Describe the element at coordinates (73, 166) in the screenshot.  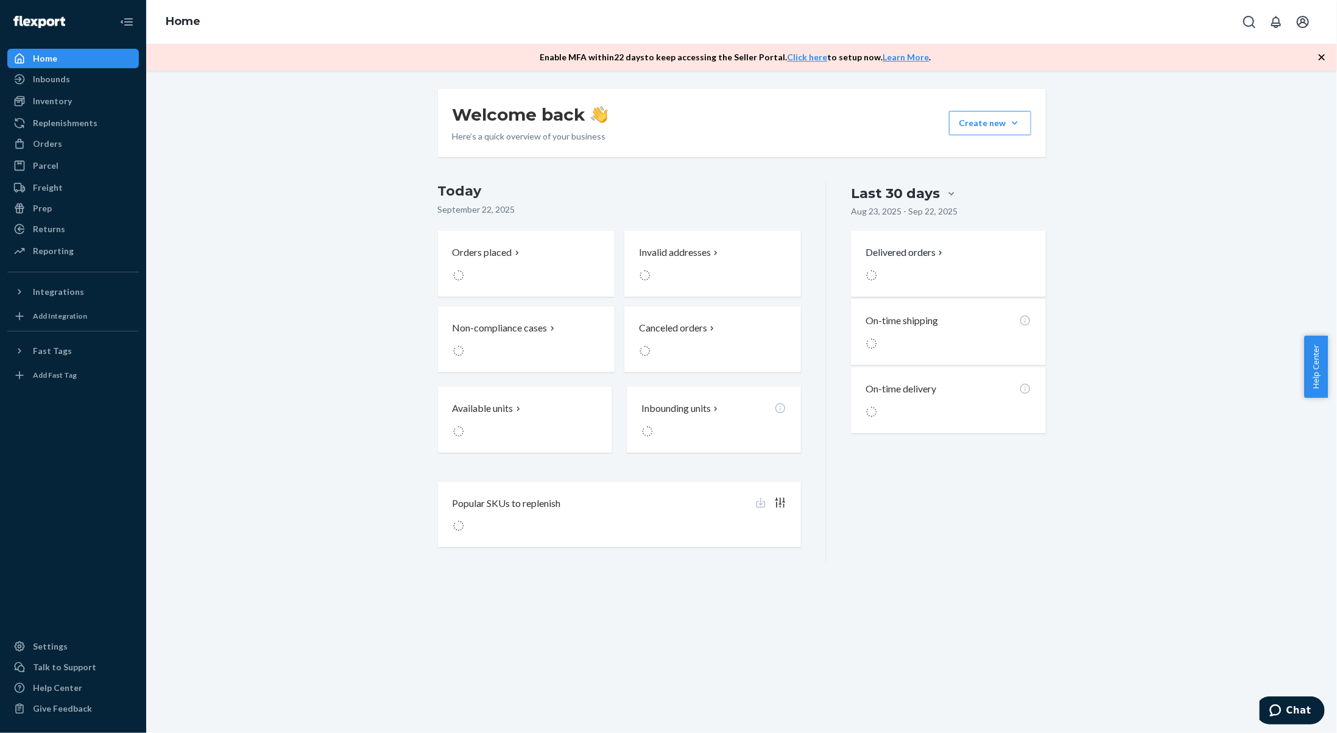
I see `a: Parcel` at that location.